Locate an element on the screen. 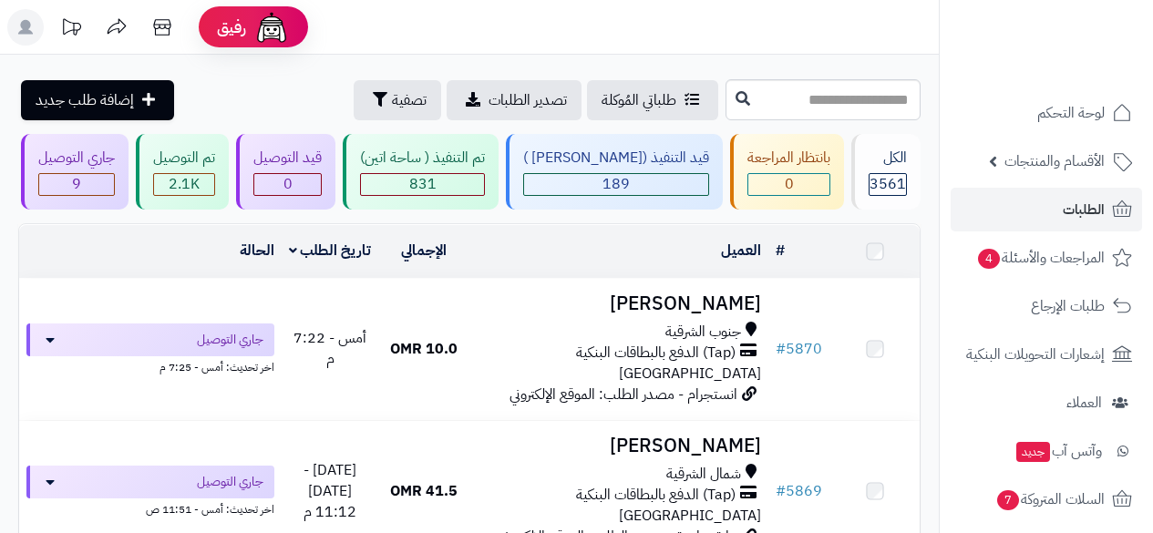  span: الأقسام والمنتجات is located at coordinates (1055, 161).